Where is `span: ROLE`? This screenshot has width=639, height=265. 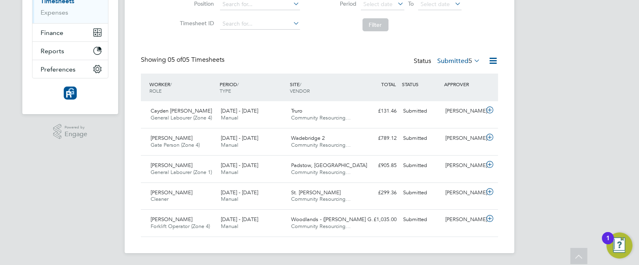 span: ROLE is located at coordinates (155, 91).